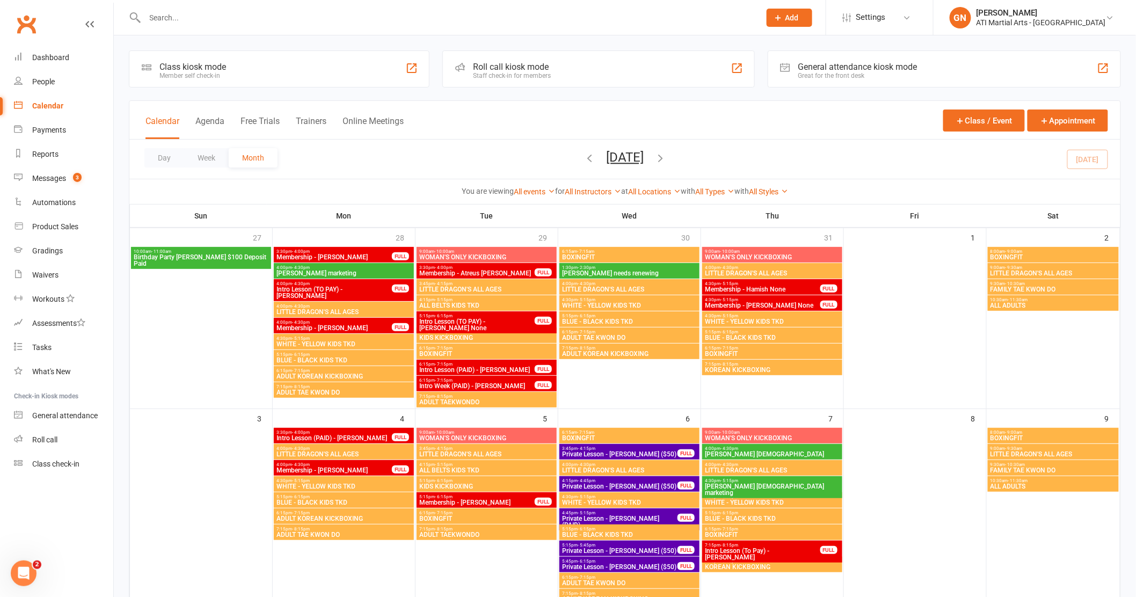  What do you see at coordinates (1053, 305) in the screenshot?
I see `span: ALL ADULTS` at bounding box center [1053, 305].